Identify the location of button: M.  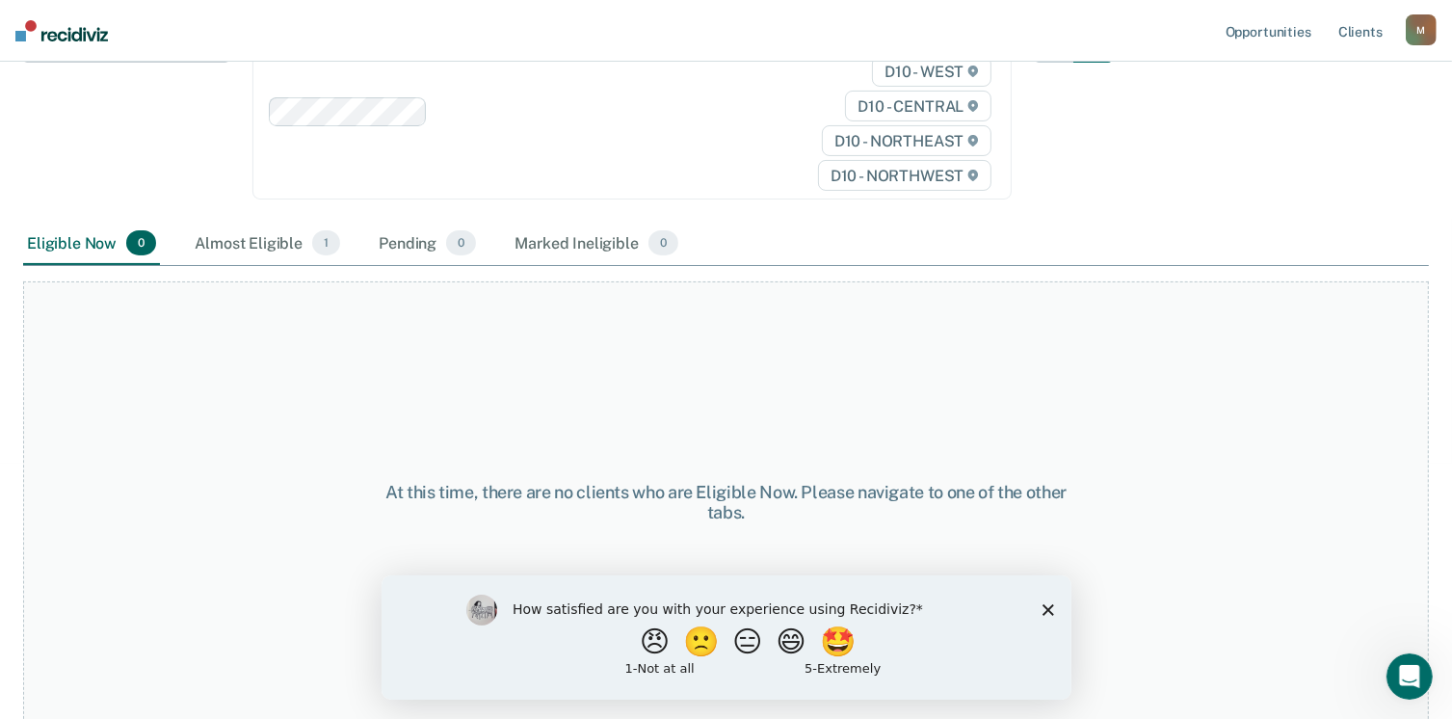
(1421, 30).